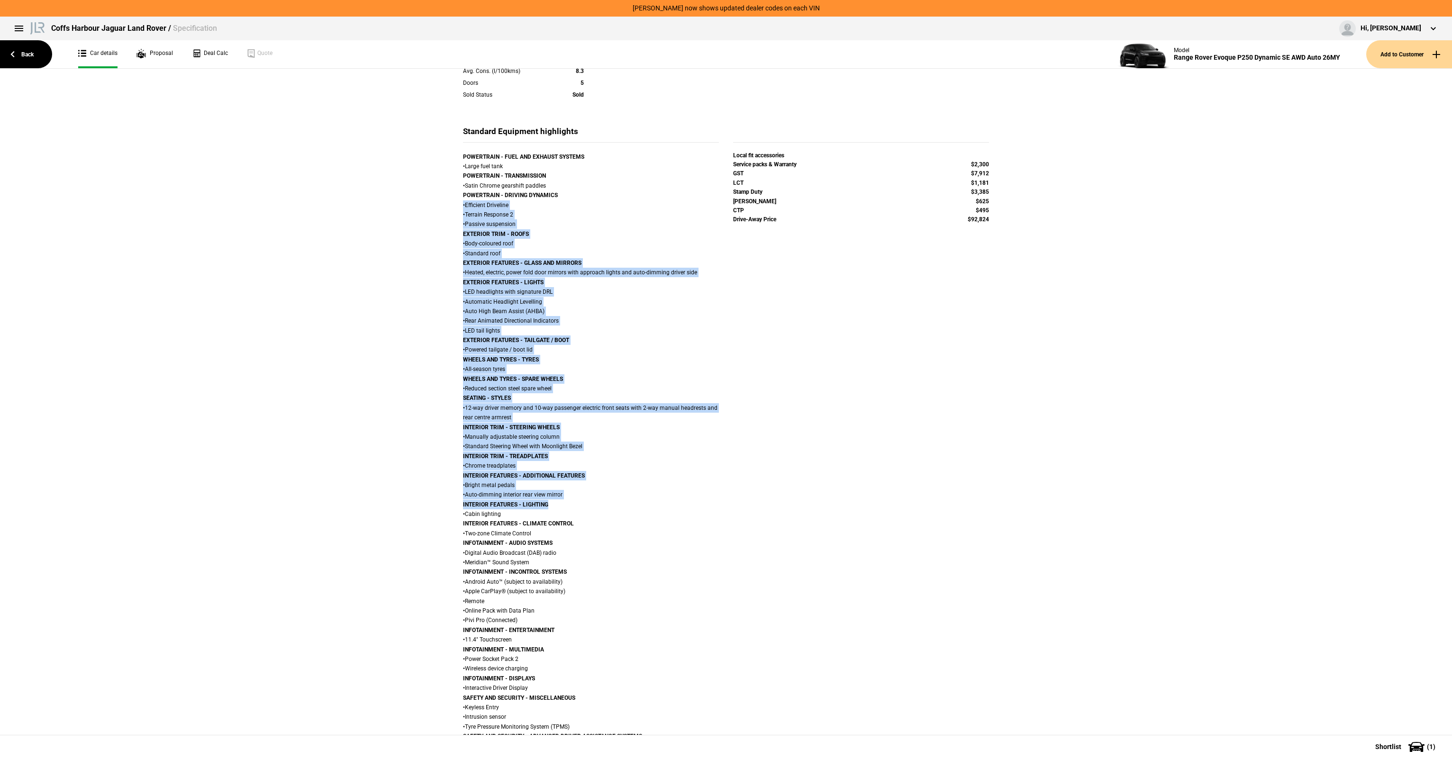  Describe the element at coordinates (501, 360) in the screenshot. I see `strong: WHEELS AND TYRES - TYRES` at that location.